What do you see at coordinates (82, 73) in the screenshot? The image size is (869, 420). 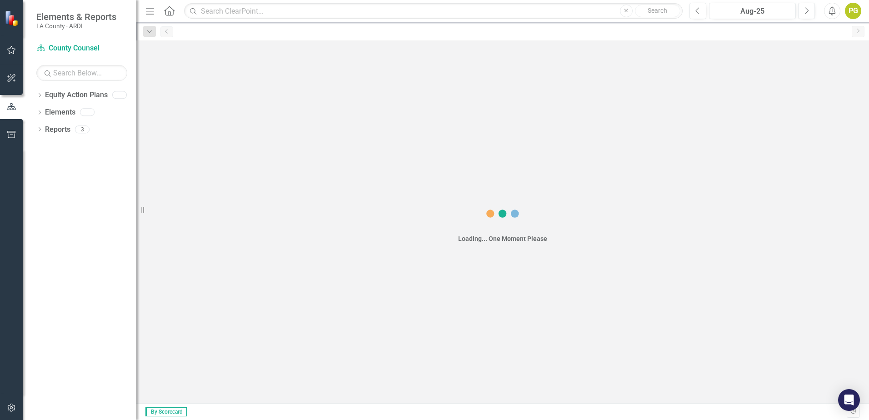 I see `input: Search Below...` at bounding box center [82, 73].